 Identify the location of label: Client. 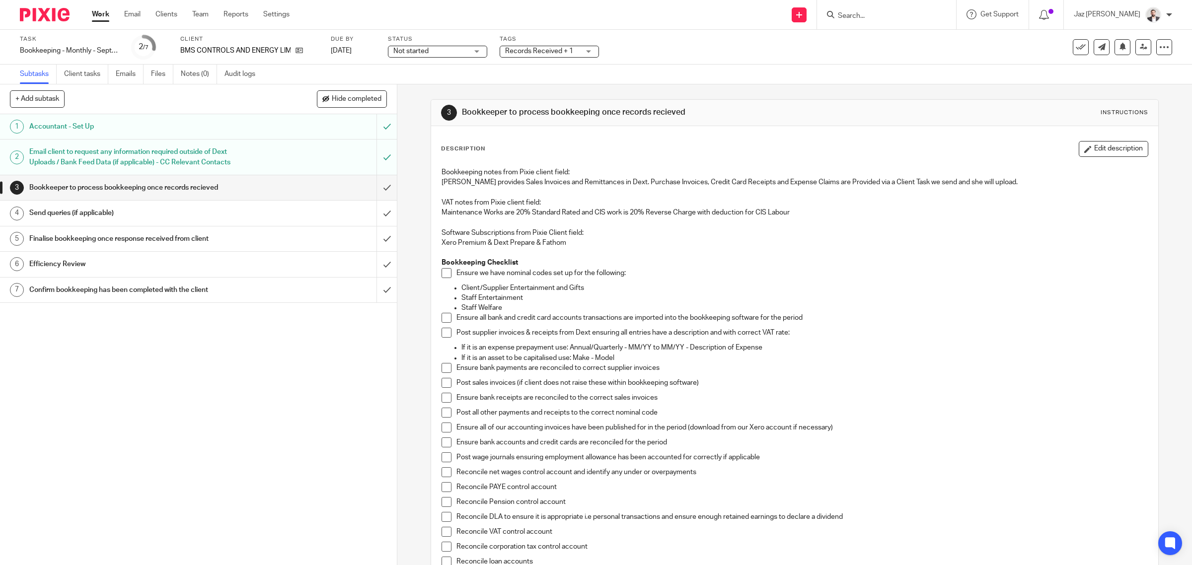
(249, 39).